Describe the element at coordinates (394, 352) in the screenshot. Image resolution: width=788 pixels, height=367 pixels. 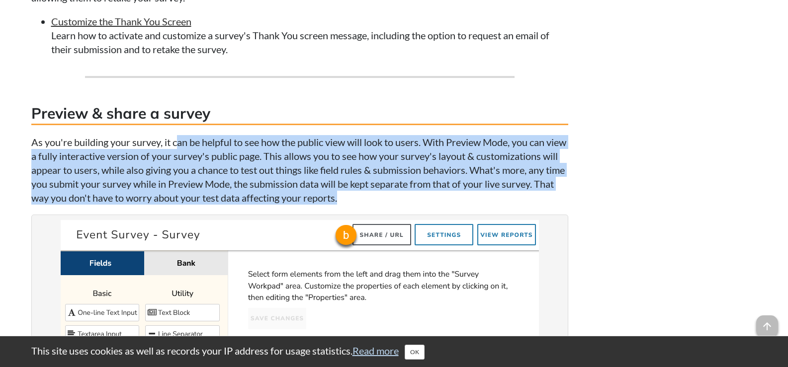
I see `div: This site uses cookies as well as records your IP address for usage statistics.` at that location.